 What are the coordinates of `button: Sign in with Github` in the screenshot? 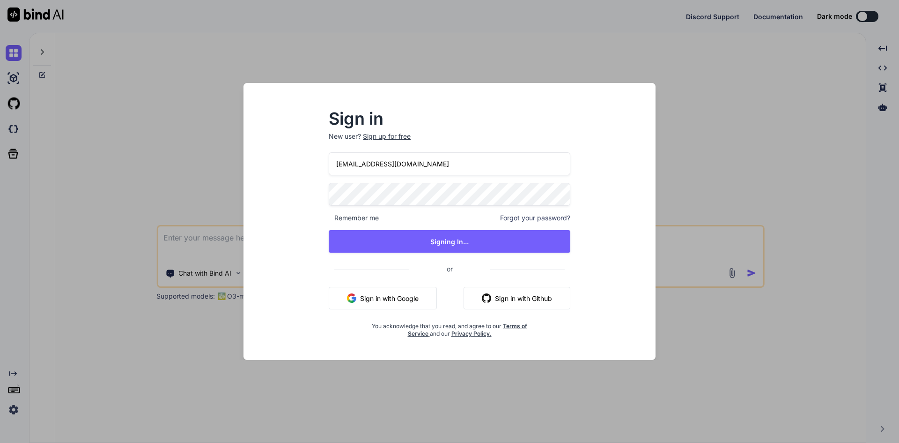 It's located at (517, 298).